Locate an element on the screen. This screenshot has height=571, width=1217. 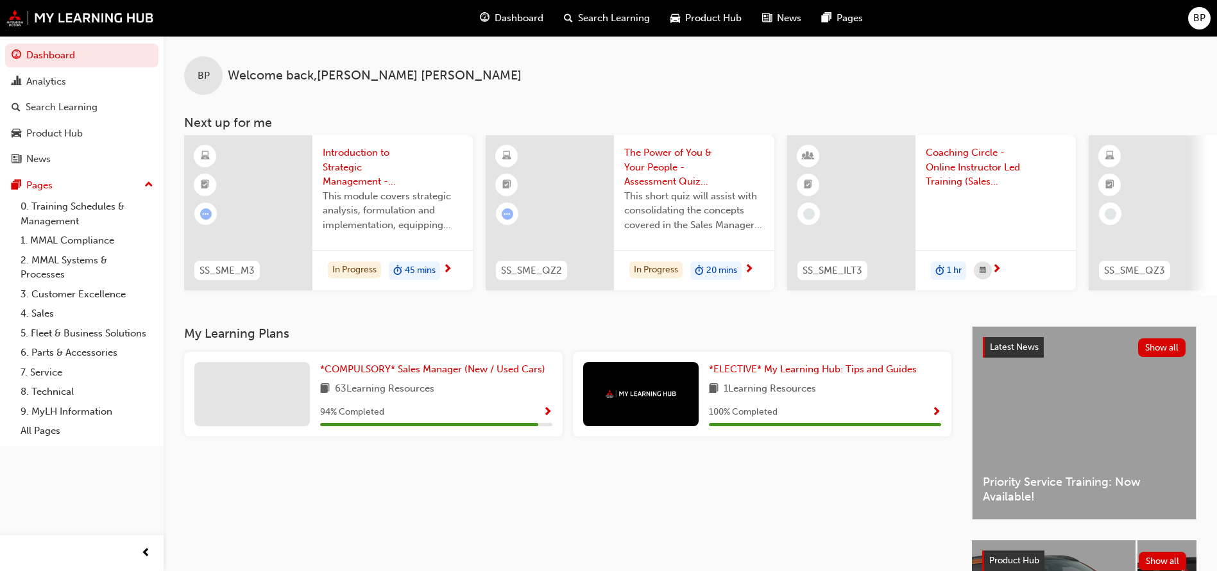
h3: Next up for me is located at coordinates (690, 122).